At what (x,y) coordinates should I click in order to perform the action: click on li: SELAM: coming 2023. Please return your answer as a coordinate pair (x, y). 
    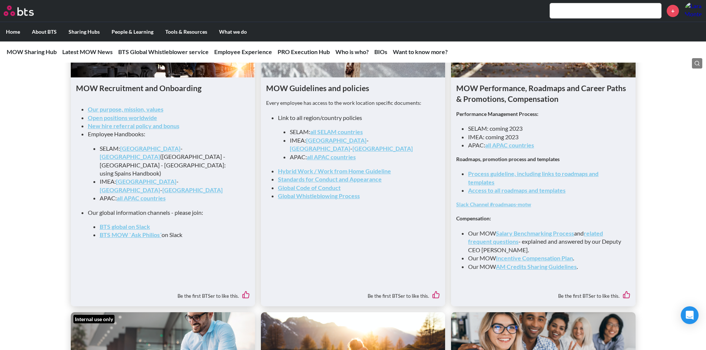
    Looking at the image, I should click on (546, 129).